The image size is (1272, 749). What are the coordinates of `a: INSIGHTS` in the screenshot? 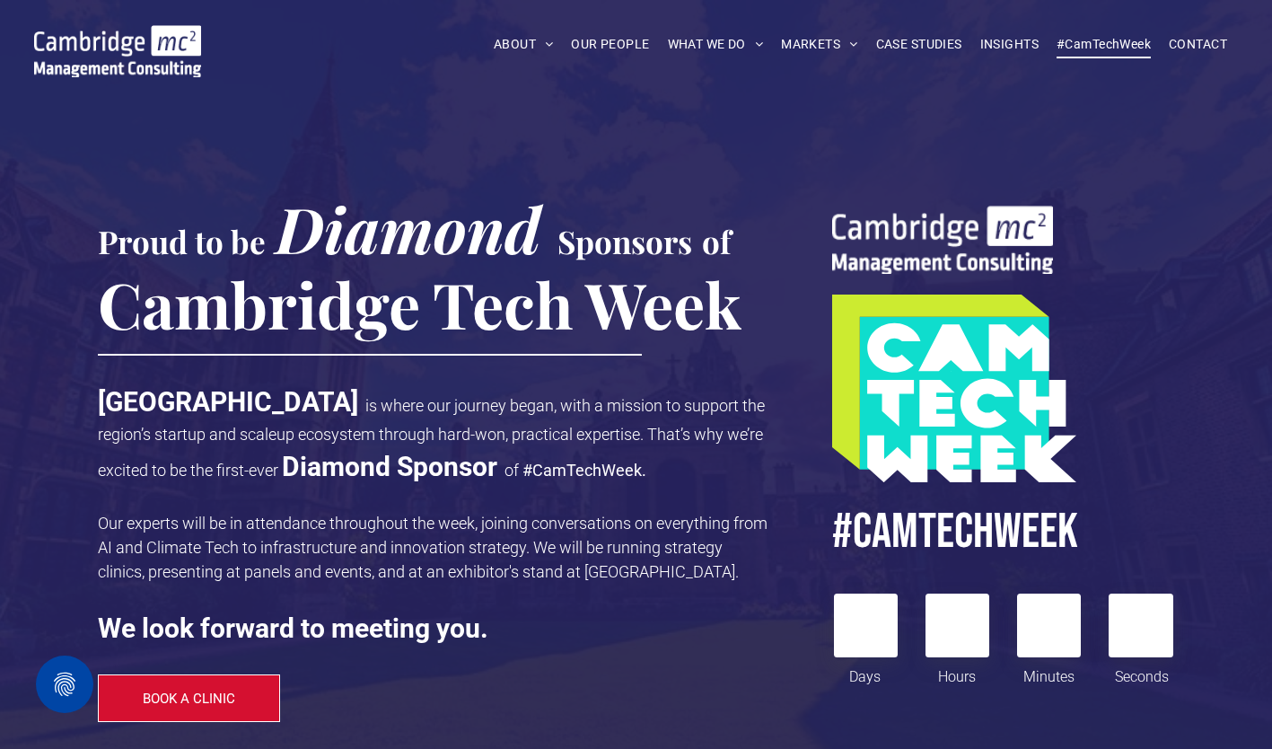 It's located at (1009, 44).